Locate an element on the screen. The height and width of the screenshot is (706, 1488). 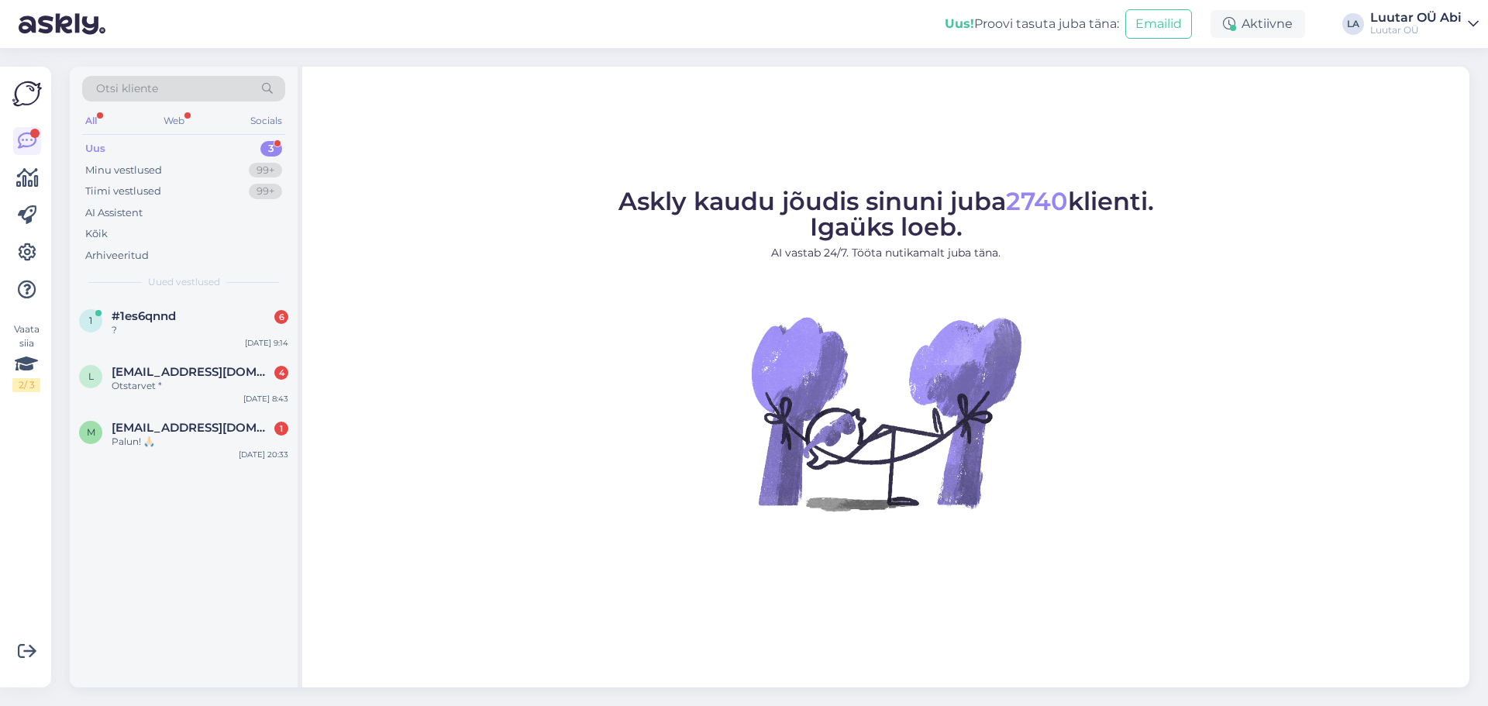
span: Askly kaudu jõudis sinuni juba klienti. Igaüks loeb. is located at coordinates (886, 214).